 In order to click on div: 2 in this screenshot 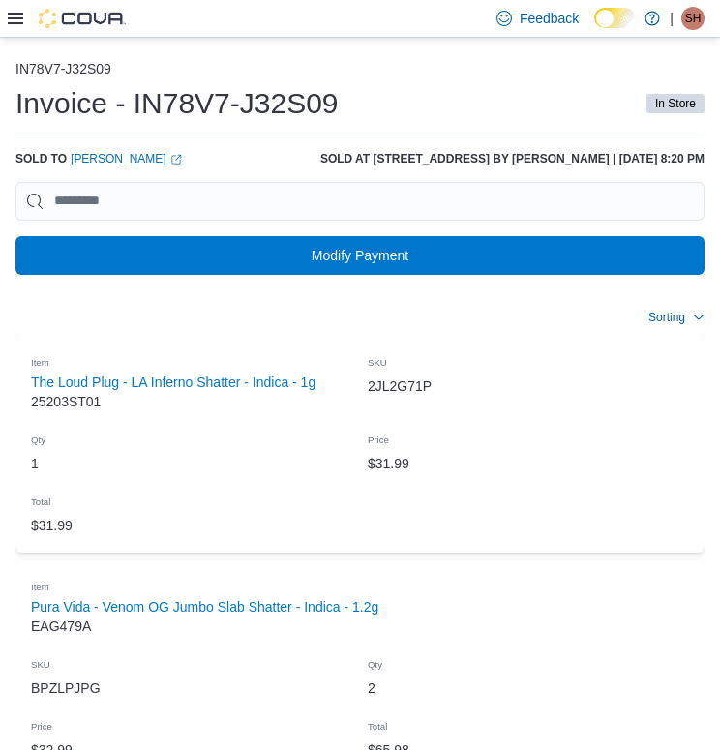, I will do `click(528, 688)`.